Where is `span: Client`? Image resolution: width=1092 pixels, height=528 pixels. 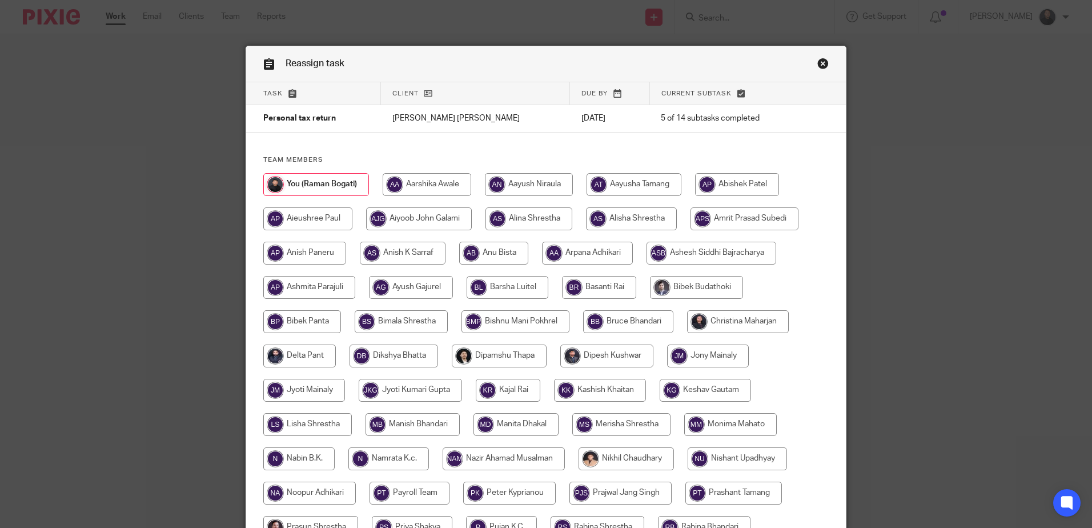 span: Client is located at coordinates (405, 93).